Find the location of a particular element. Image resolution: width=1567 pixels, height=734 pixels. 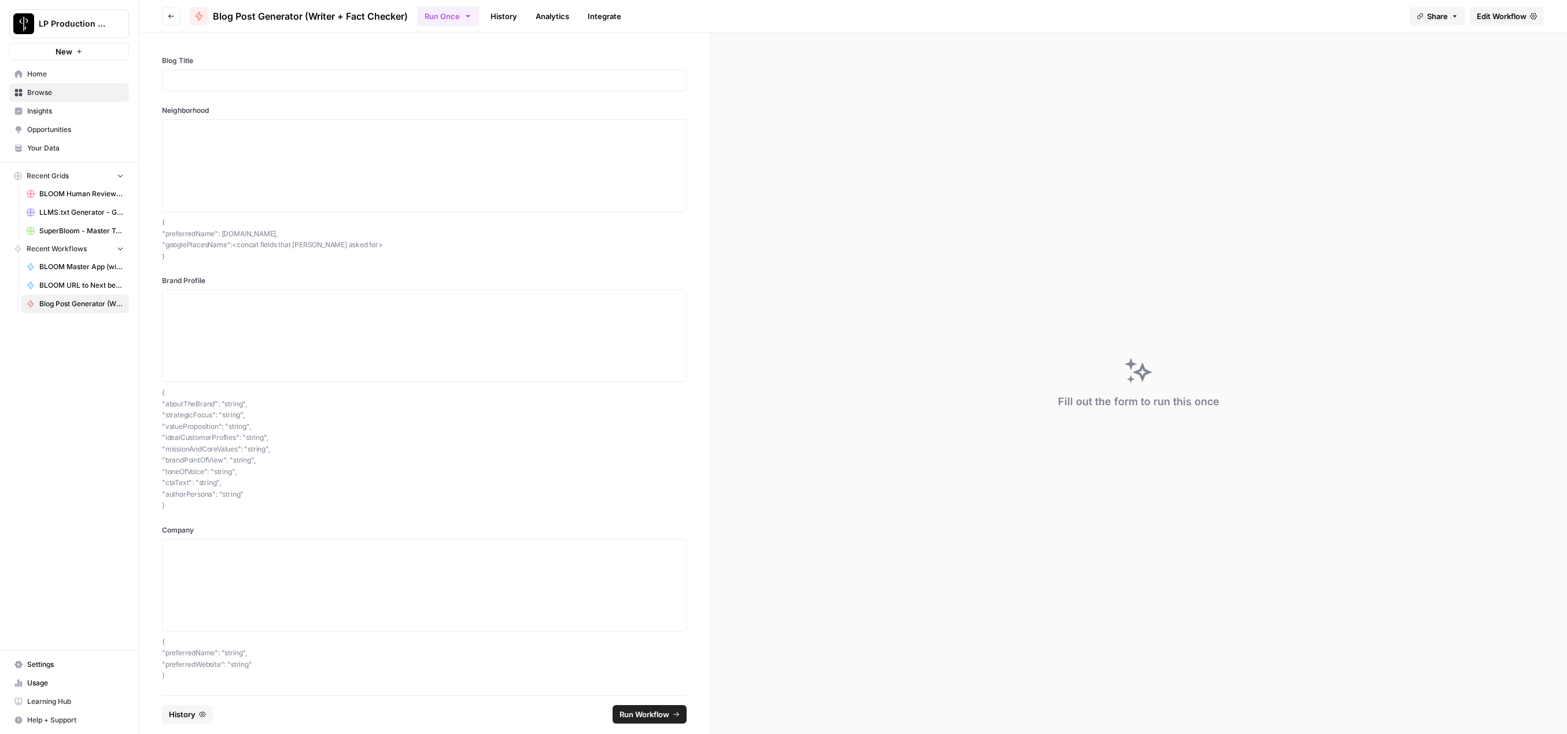

span: Learning Hub is located at coordinates (75, 701).